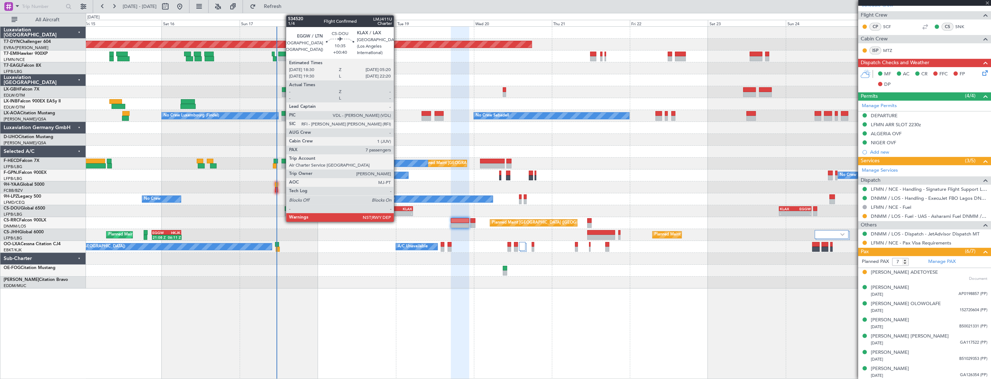 Image resolution: width=991 pixels, height=379 pixels. What do you see at coordinates (884, 116) in the screenshot?
I see `div: DEPARTURE` at bounding box center [884, 116].